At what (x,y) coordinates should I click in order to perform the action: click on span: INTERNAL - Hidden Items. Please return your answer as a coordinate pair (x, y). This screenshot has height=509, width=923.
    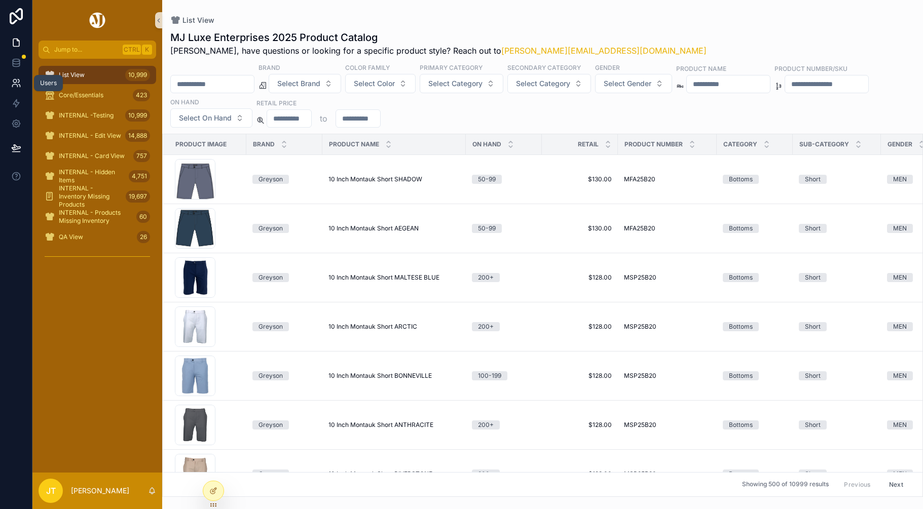
    Looking at the image, I should click on (92, 176).